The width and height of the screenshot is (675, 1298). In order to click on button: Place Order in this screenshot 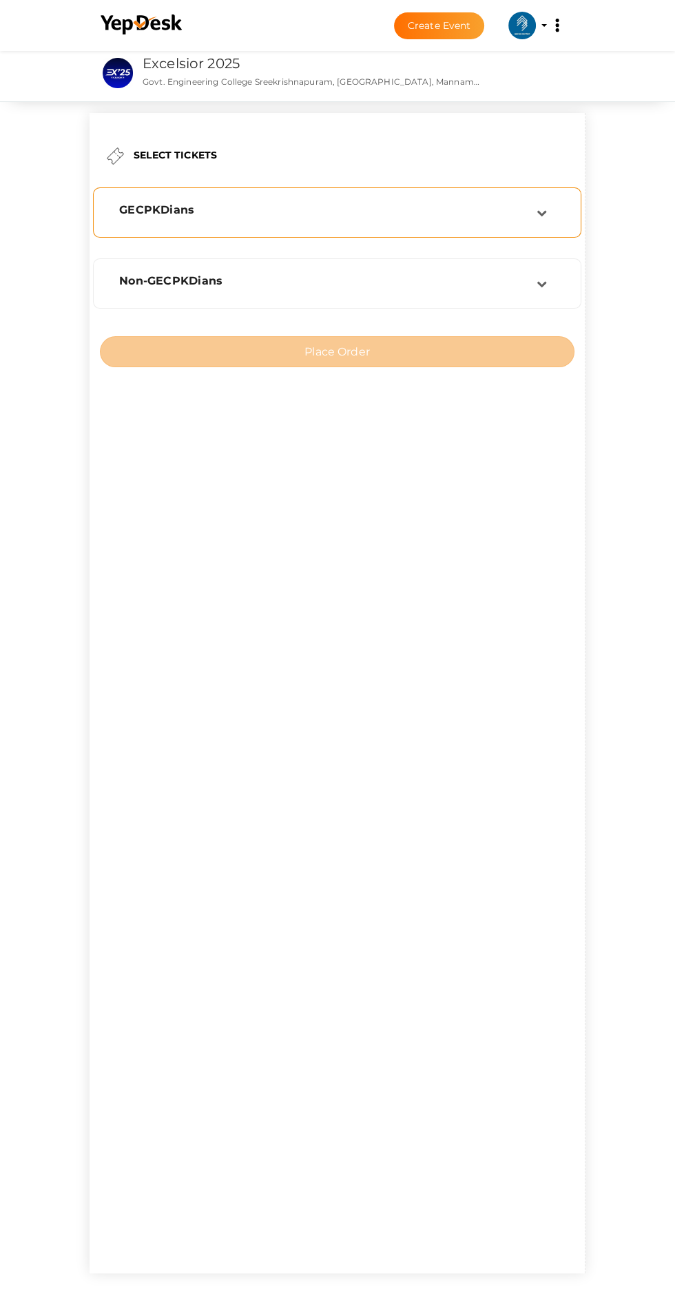, I will do `click(337, 351)`.